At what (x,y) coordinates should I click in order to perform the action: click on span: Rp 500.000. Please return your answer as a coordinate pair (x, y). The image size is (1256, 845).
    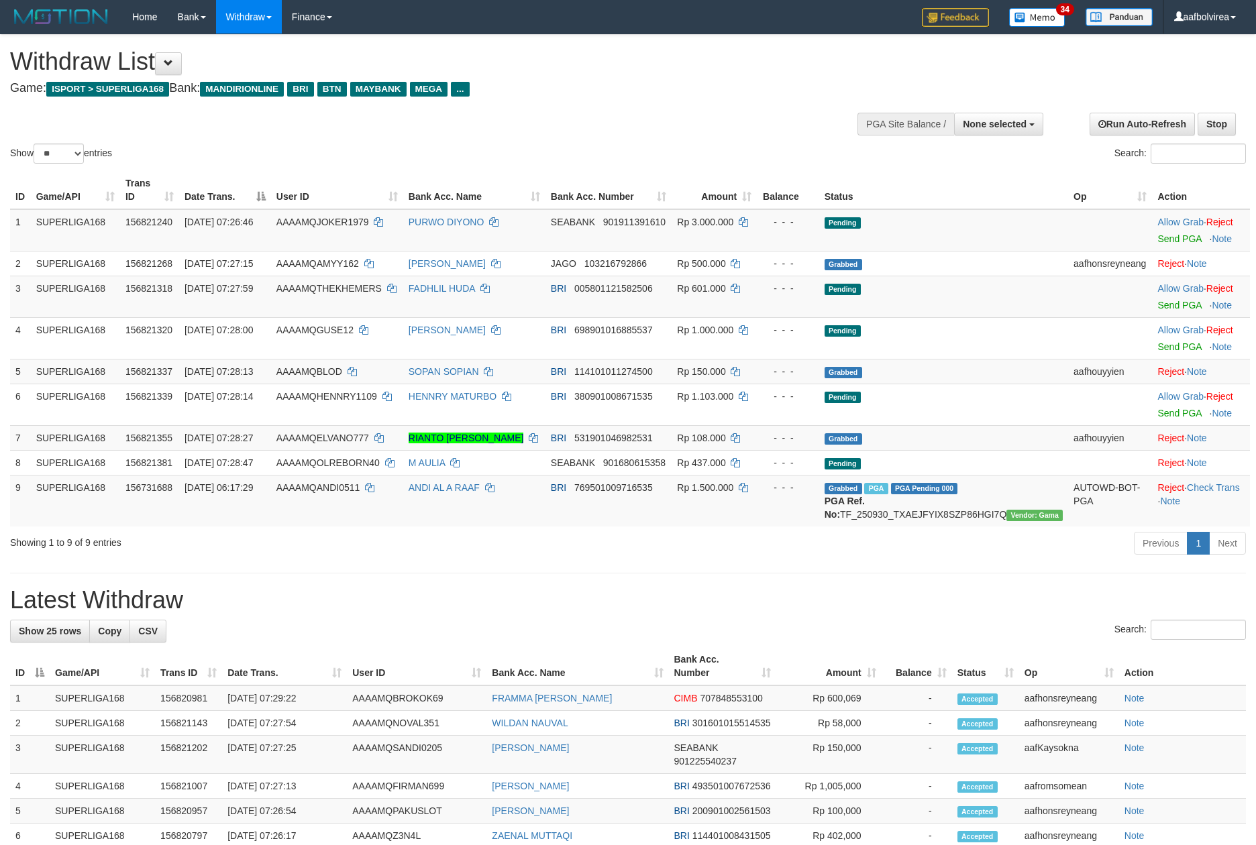
    Looking at the image, I should click on (701, 264).